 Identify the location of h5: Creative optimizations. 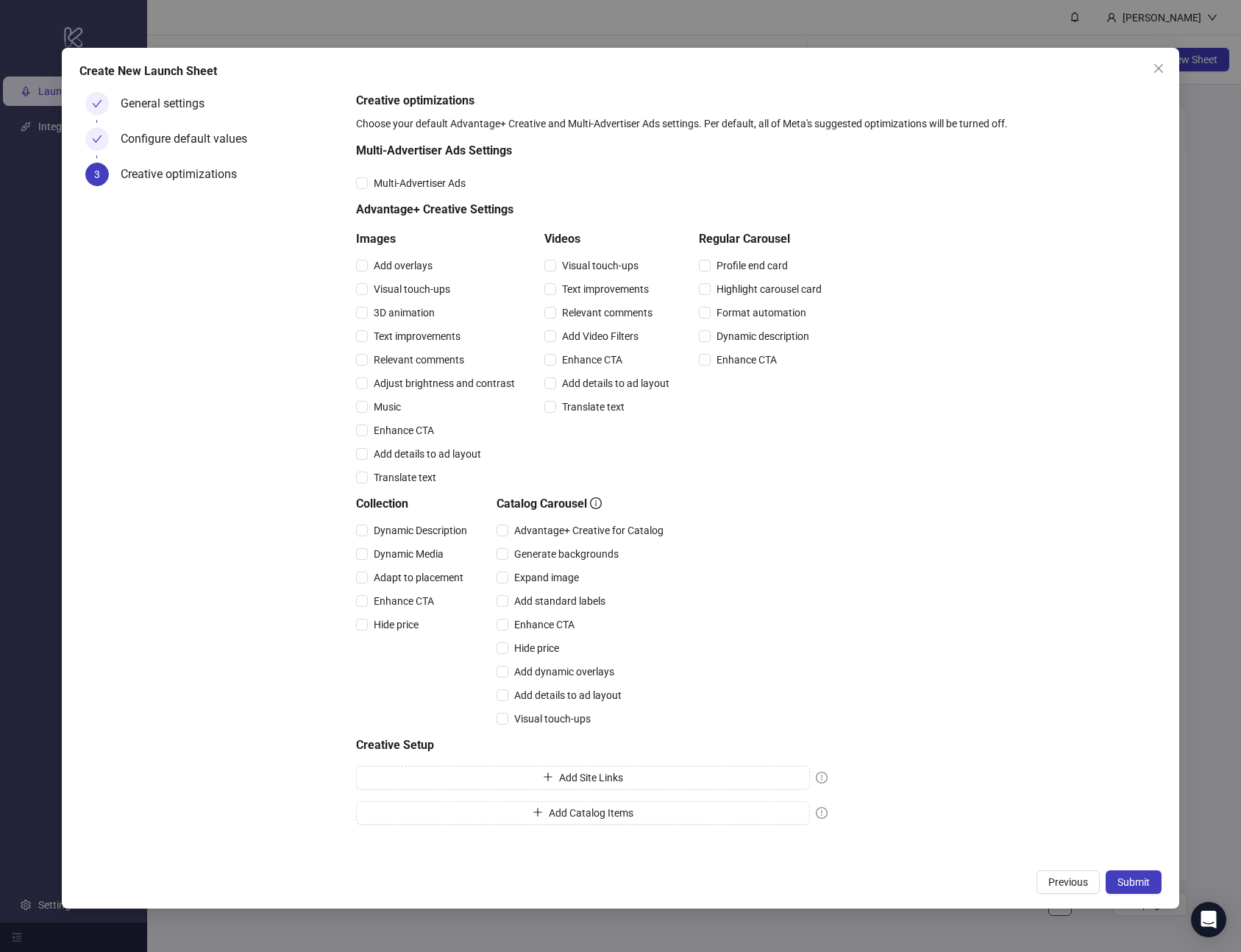
(756, 100).